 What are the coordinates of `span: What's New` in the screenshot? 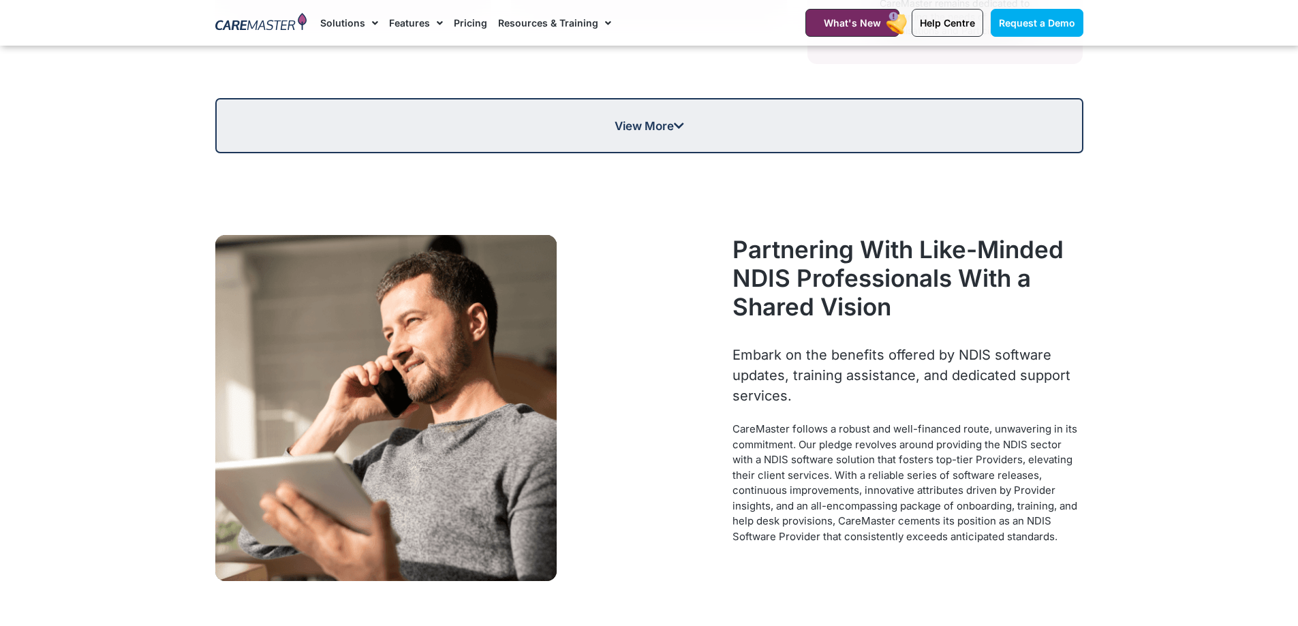 It's located at (852, 22).